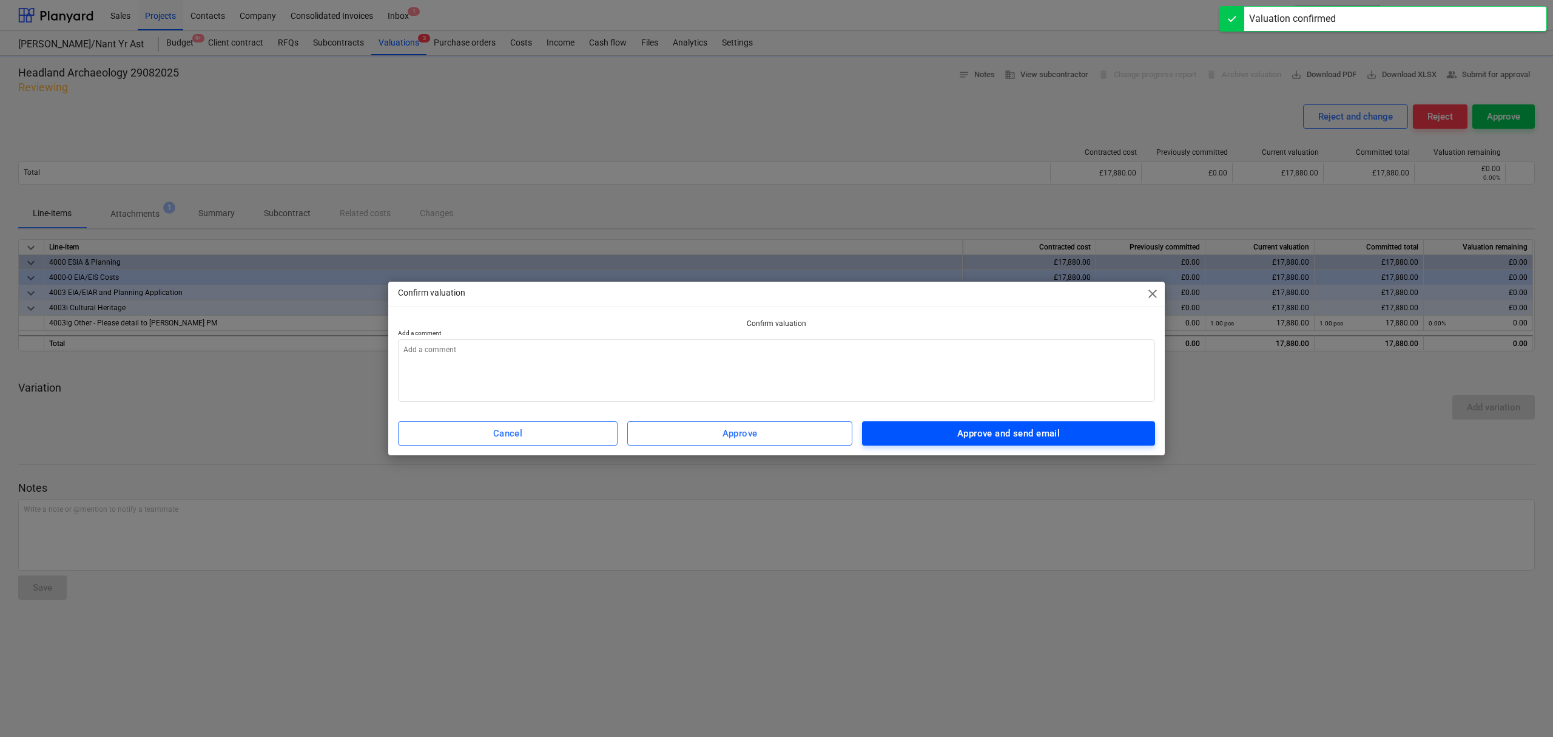 This screenshot has height=737, width=1553. I want to click on button: Approve and send email, so click(1008, 433).